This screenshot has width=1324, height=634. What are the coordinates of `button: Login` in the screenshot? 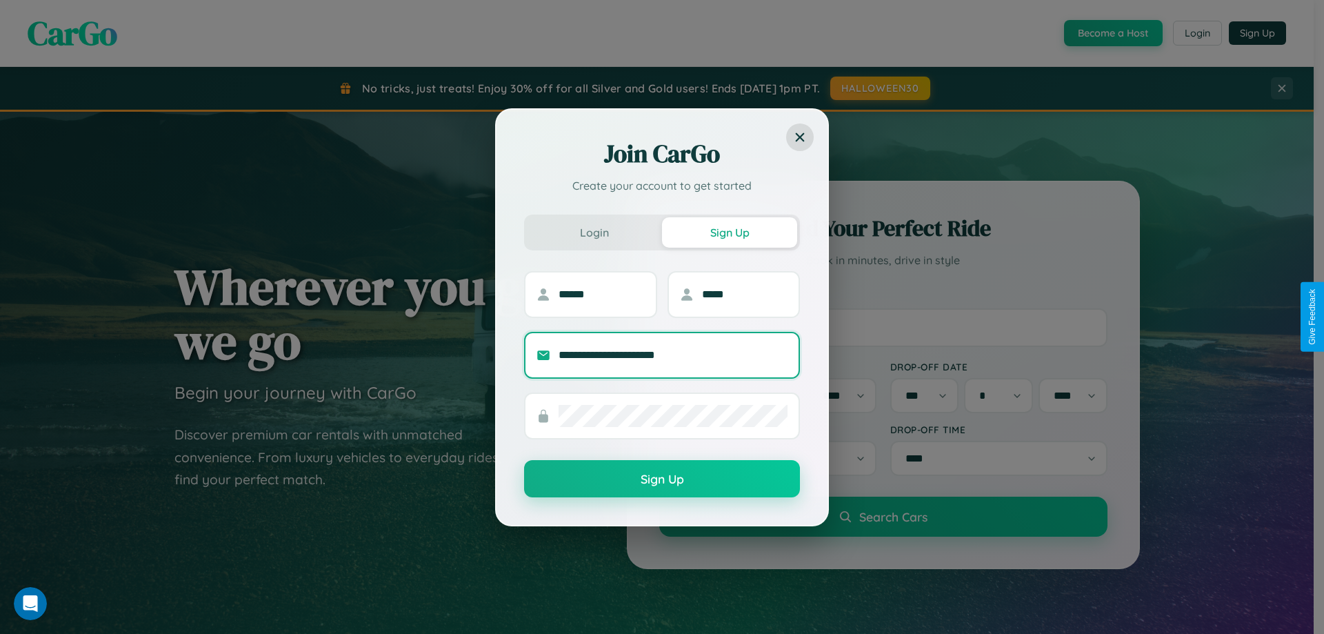 It's located at (595, 232).